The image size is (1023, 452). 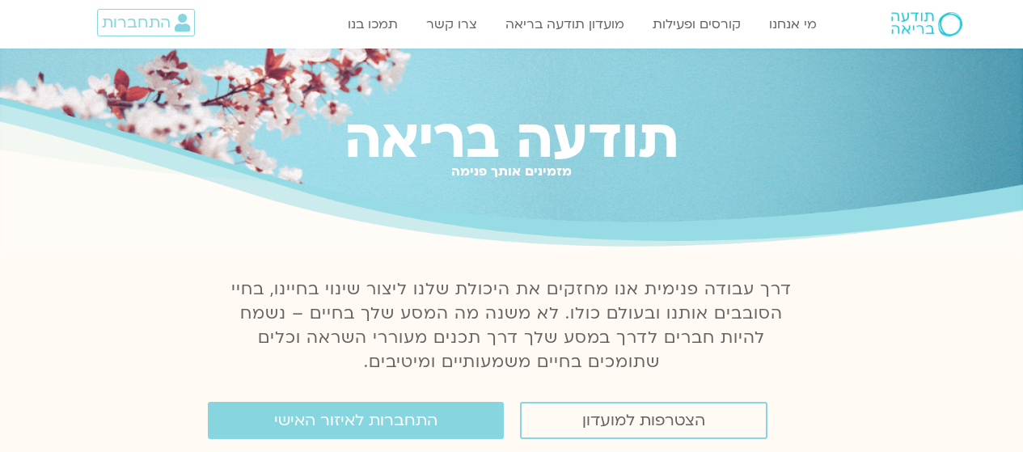 What do you see at coordinates (564, 24) in the screenshot?
I see `a: מועדון תודעה בריאה` at bounding box center [564, 24].